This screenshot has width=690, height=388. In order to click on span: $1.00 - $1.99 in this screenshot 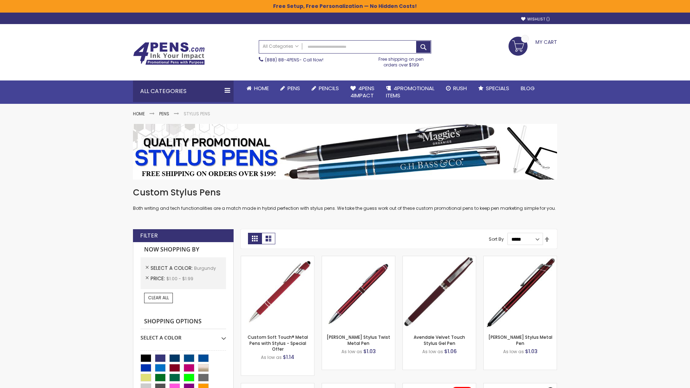, I will do `click(180, 278)`.